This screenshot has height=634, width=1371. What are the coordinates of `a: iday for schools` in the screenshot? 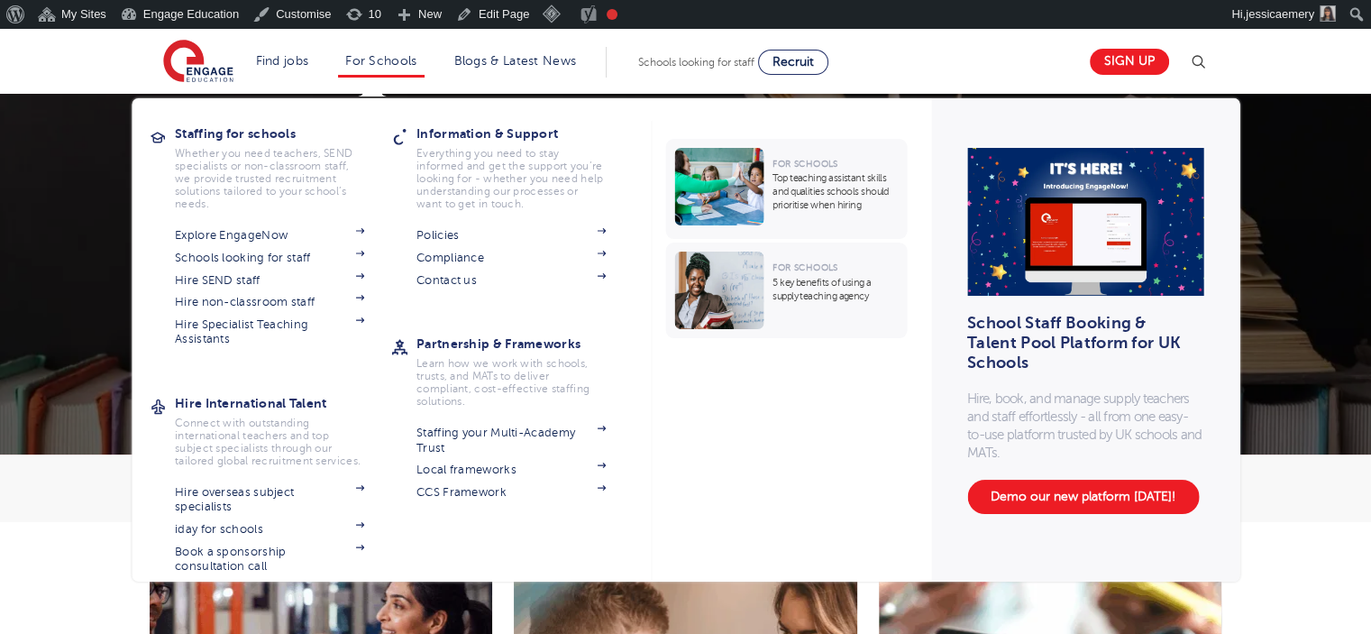 It's located at (269, 529).